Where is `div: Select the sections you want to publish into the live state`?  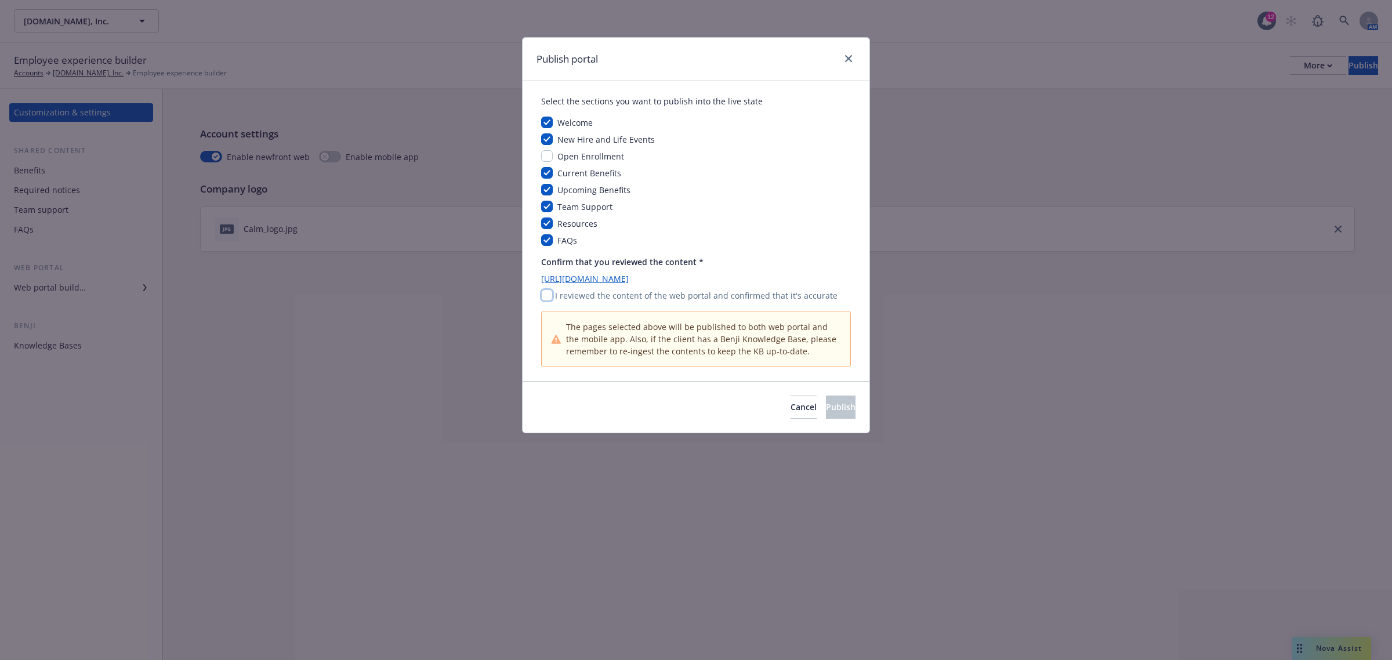
div: Select the sections you want to publish into the live state is located at coordinates (696, 101).